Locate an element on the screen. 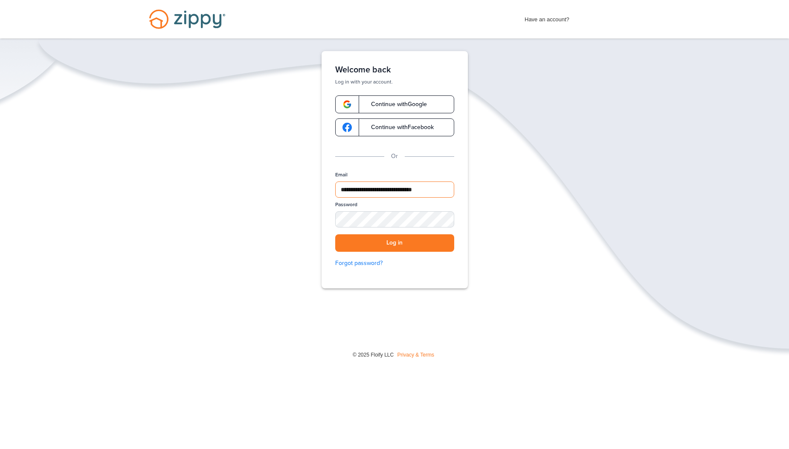 This screenshot has height=449, width=789. p: Or is located at coordinates (394, 157).